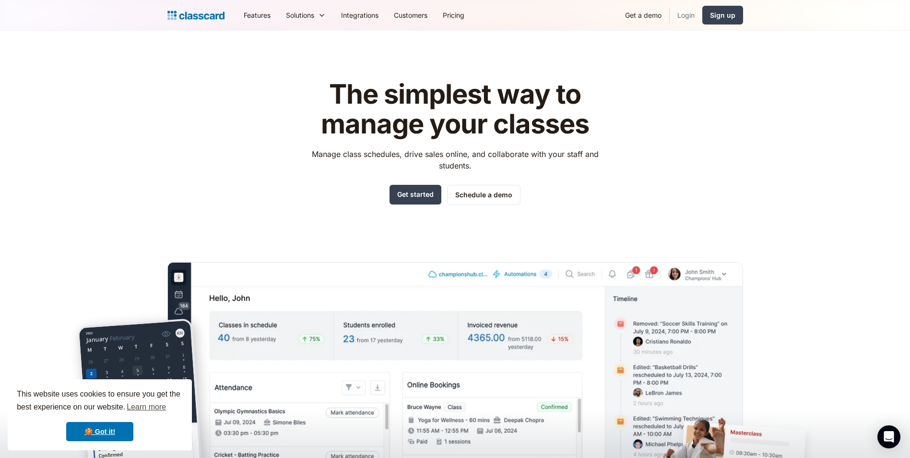  Describe the element at coordinates (889, 436) in the screenshot. I see `div: Open Intercom Messenger` at that location.